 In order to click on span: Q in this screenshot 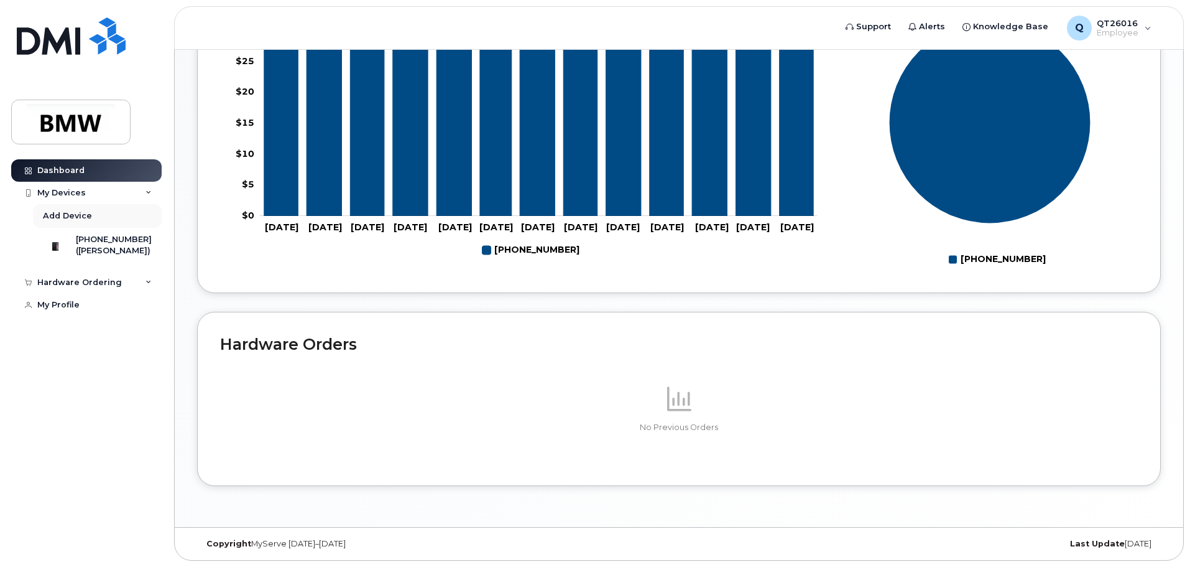, I will do `click(1080, 28)`.